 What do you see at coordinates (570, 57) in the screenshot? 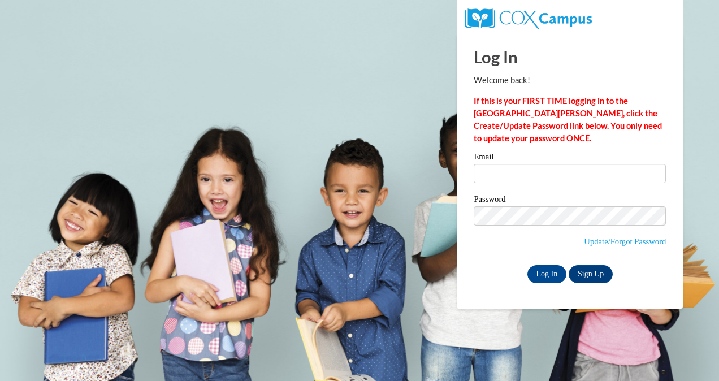
I see `h1: Log In` at bounding box center [570, 57].